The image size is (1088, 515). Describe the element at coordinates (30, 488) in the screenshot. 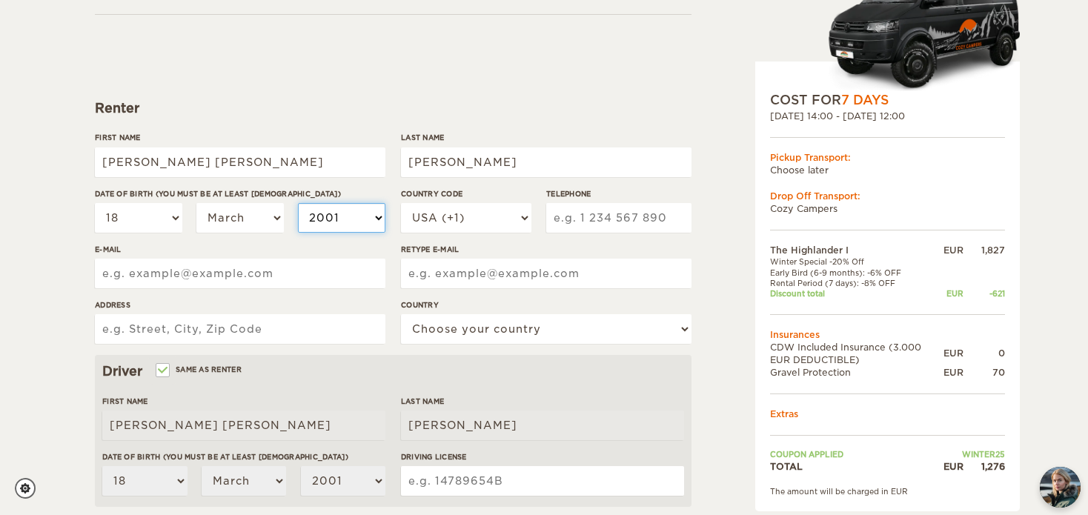

I see `a: Cookie settings` at that location.